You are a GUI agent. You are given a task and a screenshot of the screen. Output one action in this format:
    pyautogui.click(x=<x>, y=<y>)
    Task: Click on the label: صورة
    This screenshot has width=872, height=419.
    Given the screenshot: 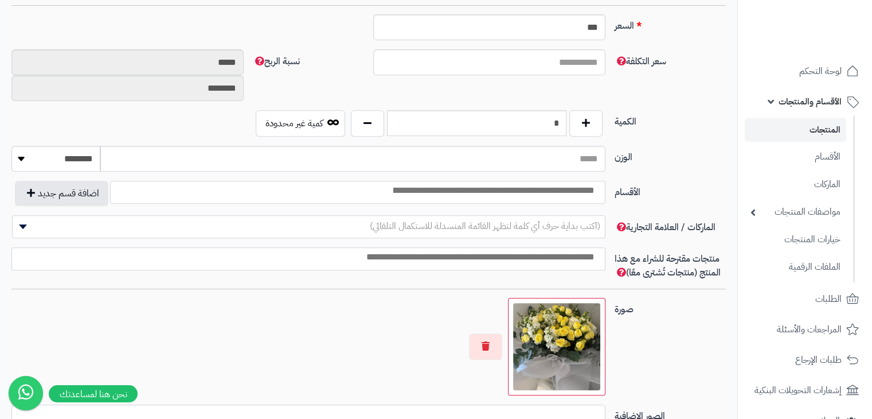 What is the action you would take?
    pyautogui.click(x=670, y=307)
    